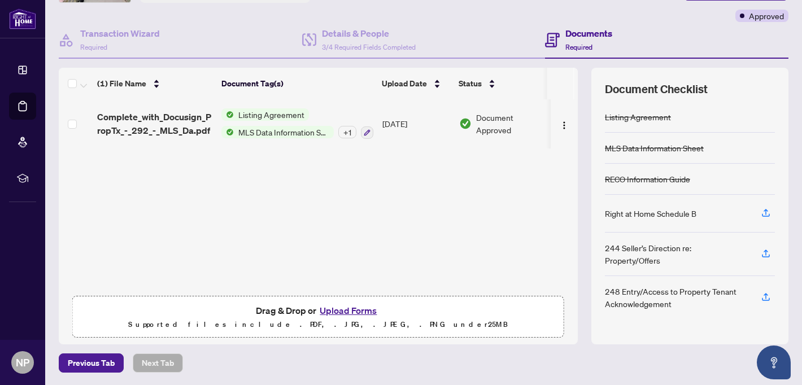  Describe the element at coordinates (404, 84) in the screenshot. I see `span: Upload Date` at that location.